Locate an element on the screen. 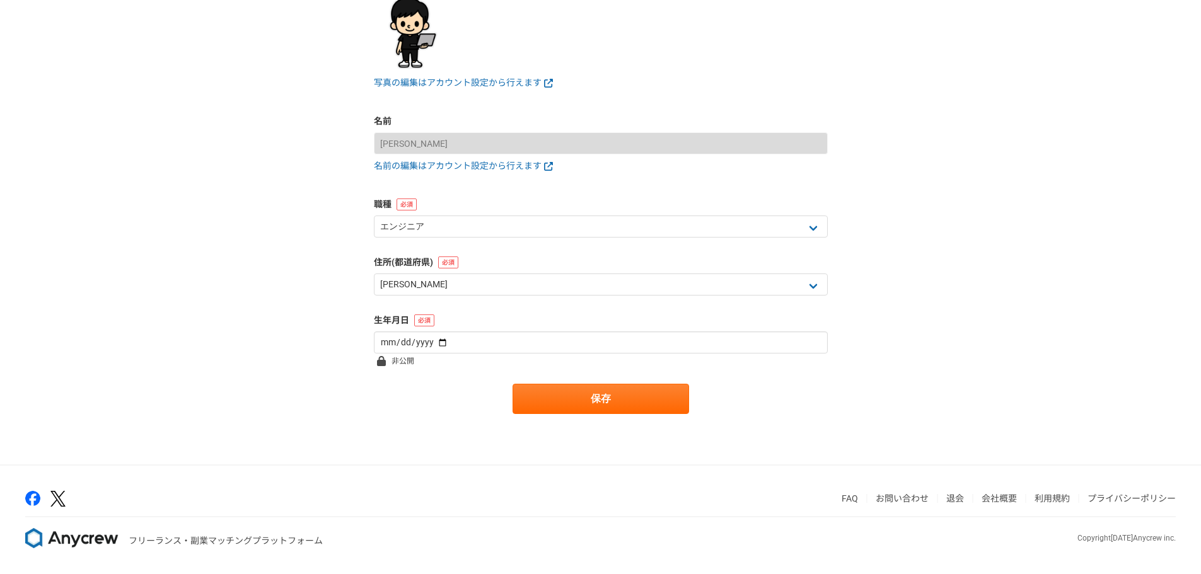 Image resolution: width=1201 pixels, height=574 pixels. p: フリーランス・副業マッチングプラットフォーム is located at coordinates (226, 541).